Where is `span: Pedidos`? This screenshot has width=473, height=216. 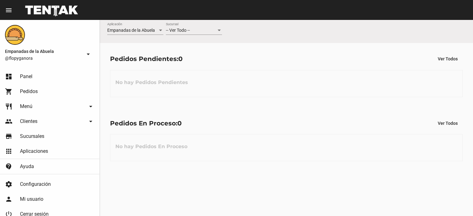
span: Pedidos is located at coordinates (29, 92).